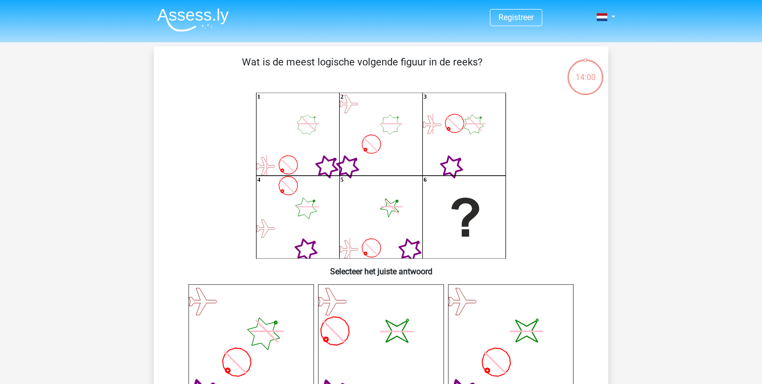 The image size is (762, 384). Describe the element at coordinates (362, 70) in the screenshot. I see `p: Wat is de meest logische volgende figuur in de reeks?` at that location.